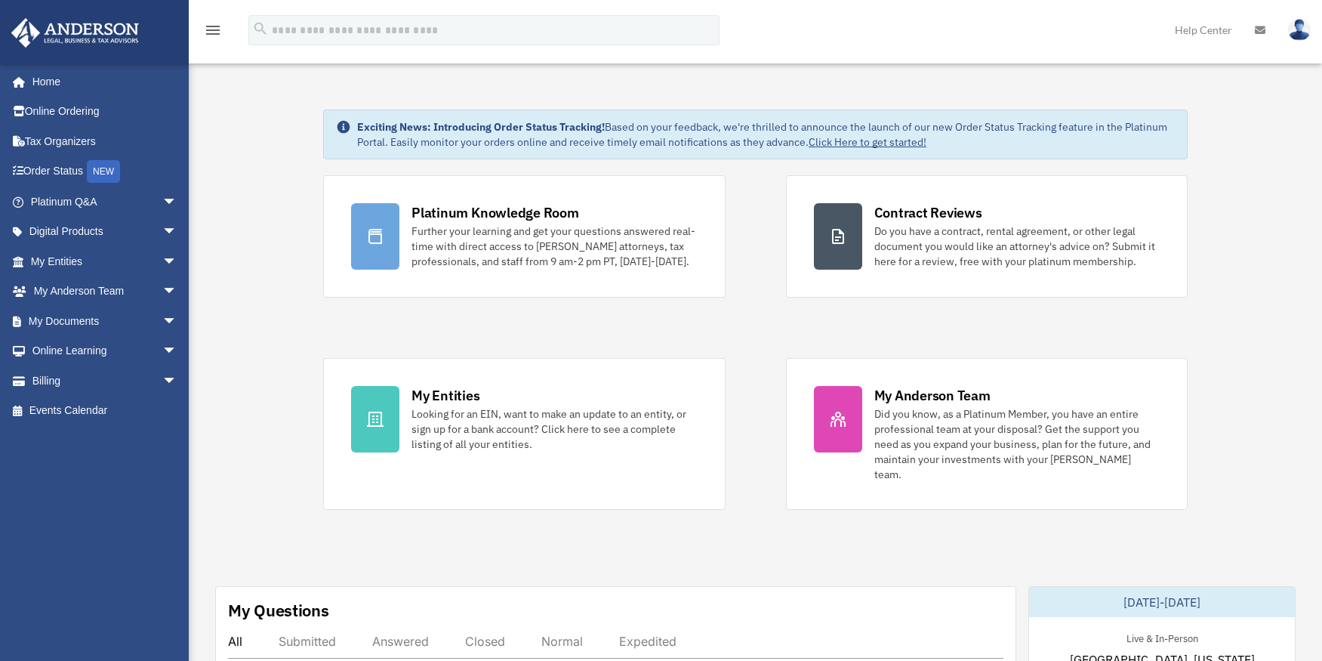 The width and height of the screenshot is (1322, 661). I want to click on img: User Pic, so click(1299, 29).